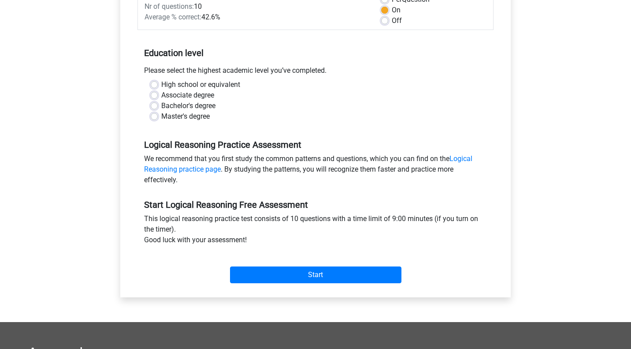 This screenshot has width=631, height=349. I want to click on h5: Start Logical Reasoning Free Assessment, so click(316, 204).